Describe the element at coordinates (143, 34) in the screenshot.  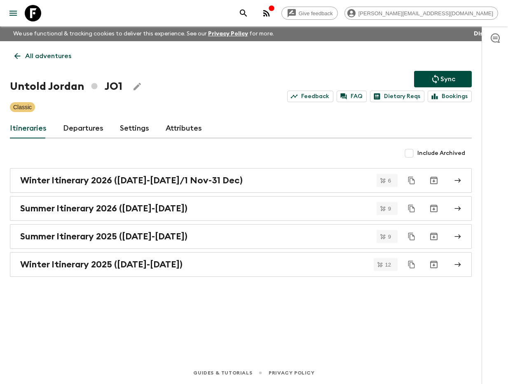
I see `p: We use functional & tracking cookies to deliver this experience. See our for more.` at that location.